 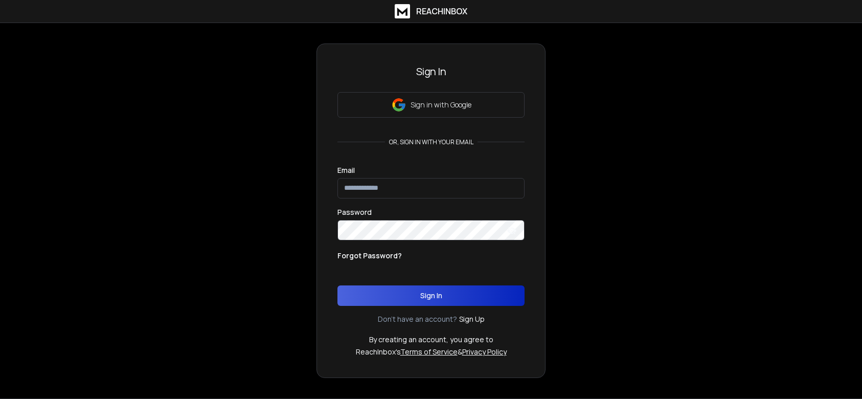 I want to click on p: By creating an account, you agree to, so click(x=431, y=339).